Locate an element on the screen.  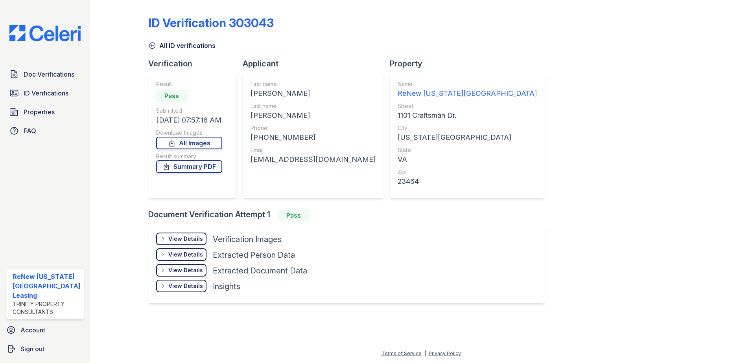
div: Document Verification Attempt 1 is located at coordinates (350, 216).